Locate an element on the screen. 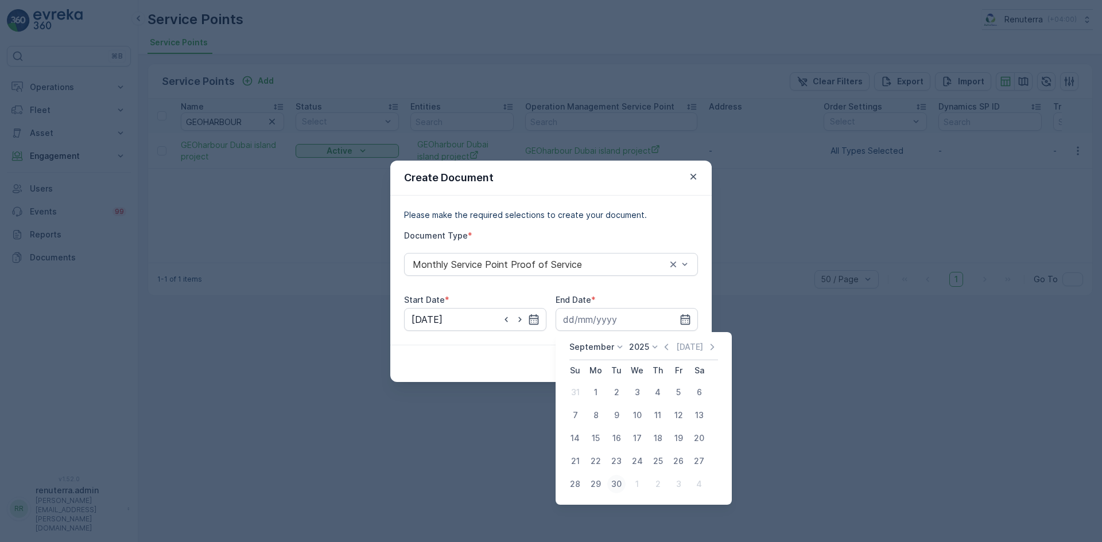 This screenshot has height=542, width=1102. div: 13 is located at coordinates (699, 416).